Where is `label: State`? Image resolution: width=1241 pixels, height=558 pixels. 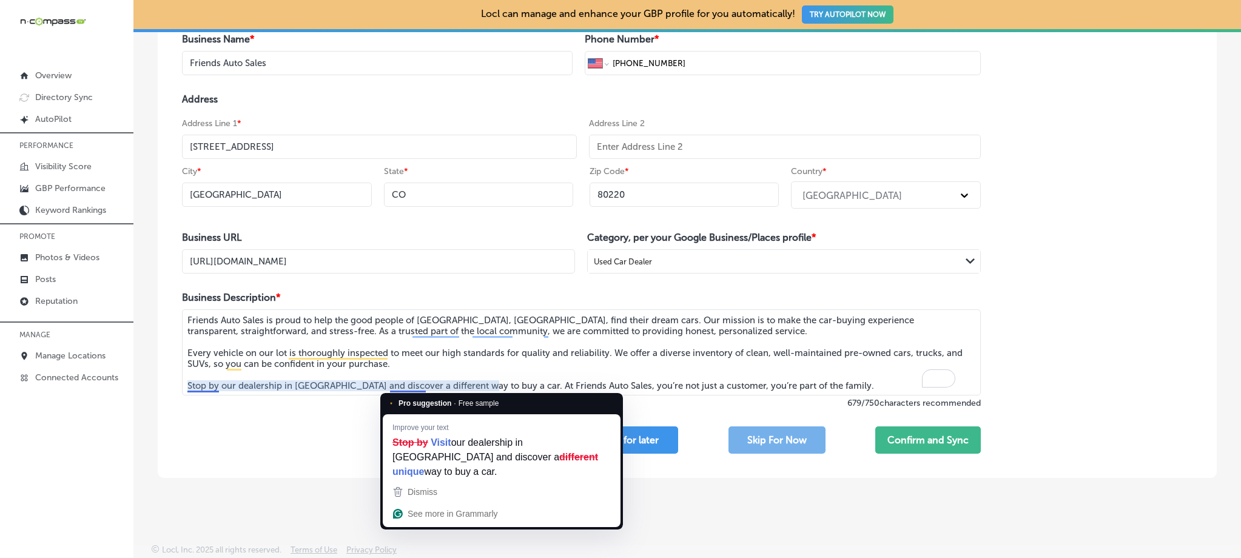
label: State is located at coordinates (396, 171).